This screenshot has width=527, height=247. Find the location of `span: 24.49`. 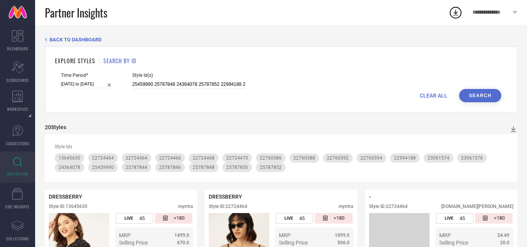

span: 24.49 is located at coordinates (503, 235).